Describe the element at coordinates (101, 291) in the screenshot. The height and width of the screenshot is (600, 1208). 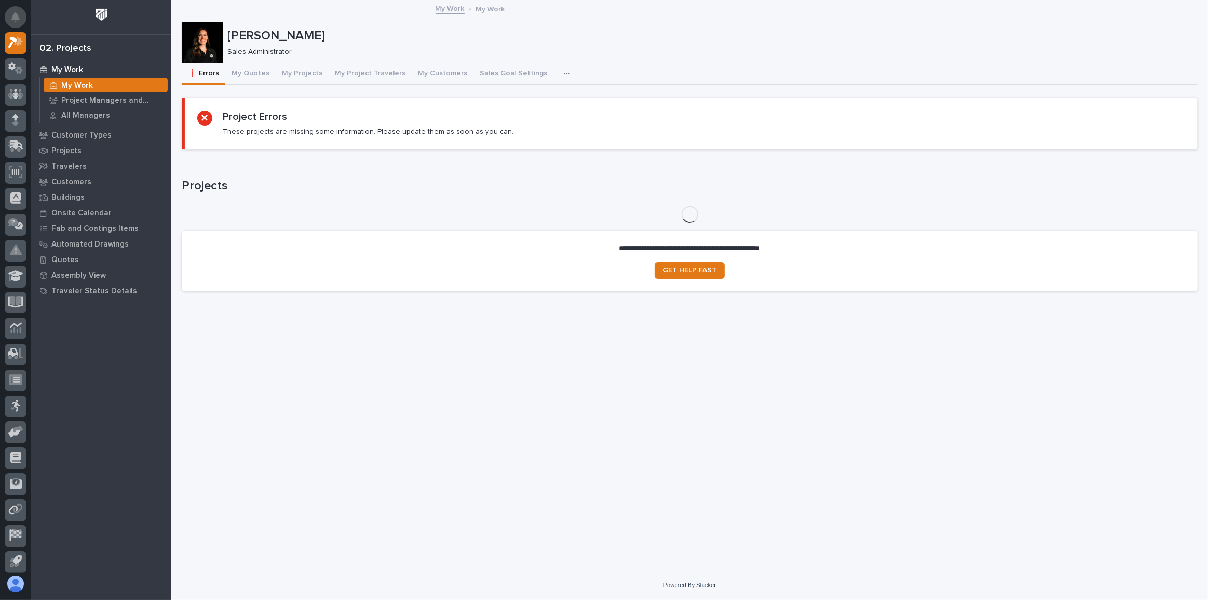
I see `a: Traveler Status Details` at that location.